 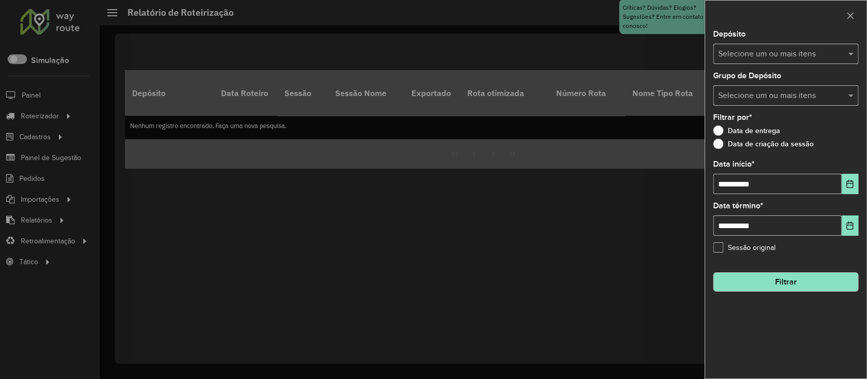 I want to click on label: Data de entrega, so click(x=747, y=131).